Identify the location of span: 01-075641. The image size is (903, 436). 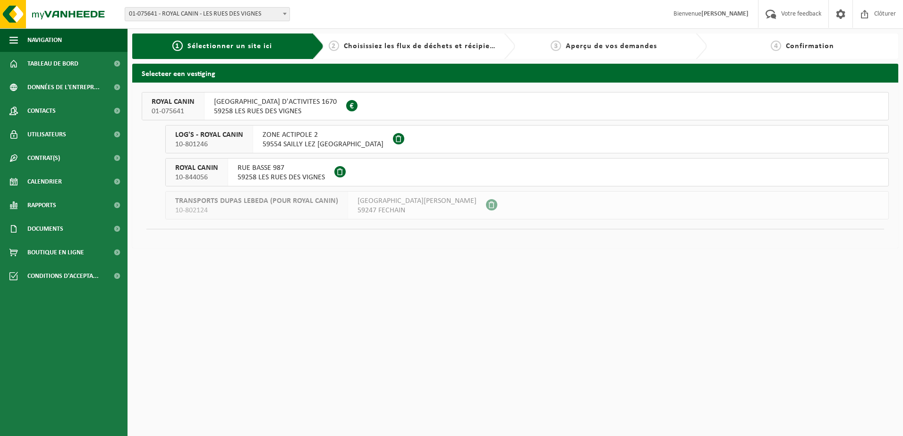
(173, 111).